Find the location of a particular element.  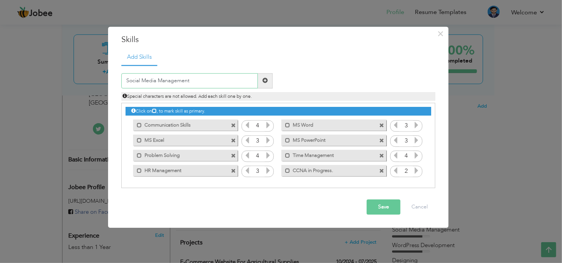

button: Cancel is located at coordinates (420, 207).